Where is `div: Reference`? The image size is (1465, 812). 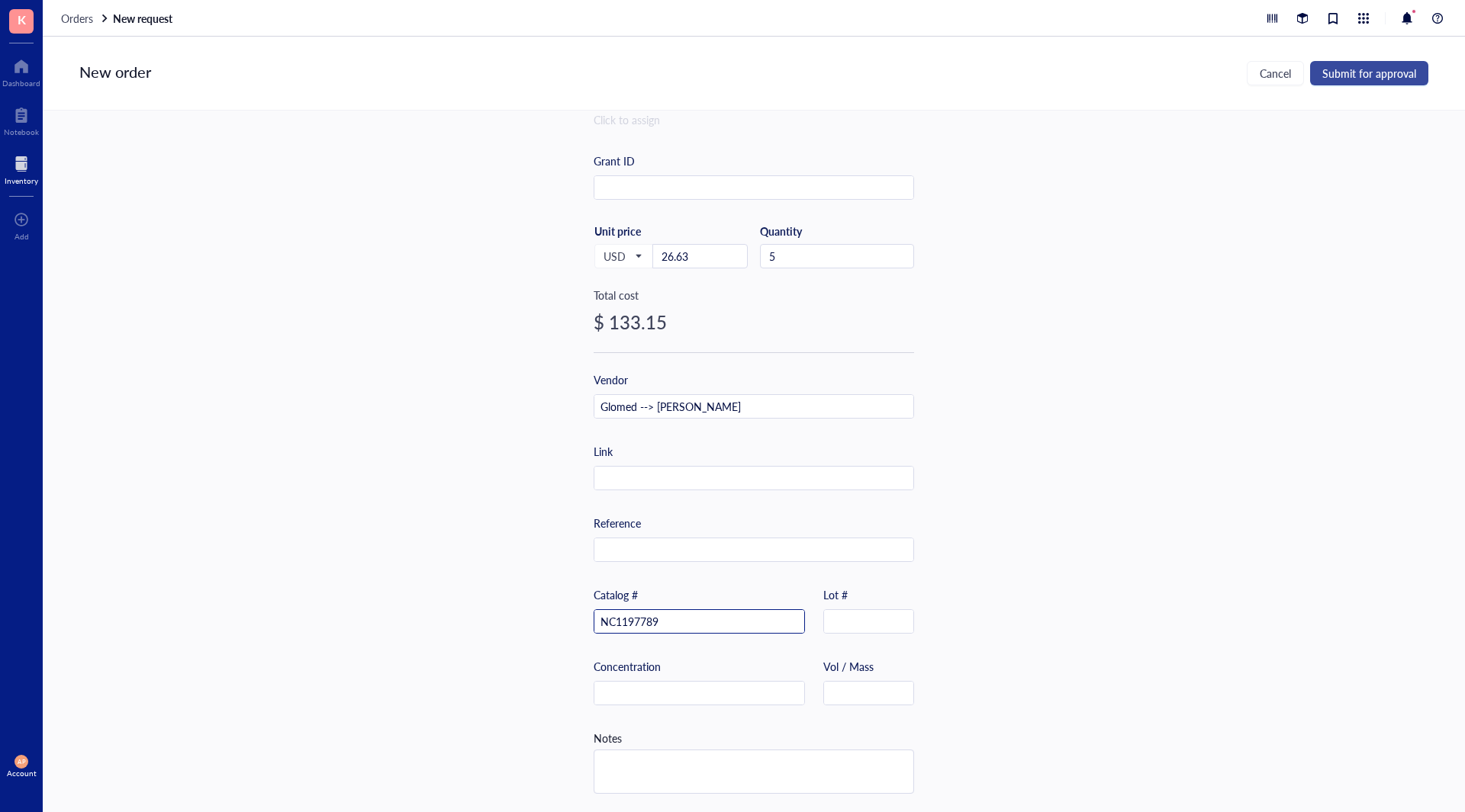 div: Reference is located at coordinates (617, 523).